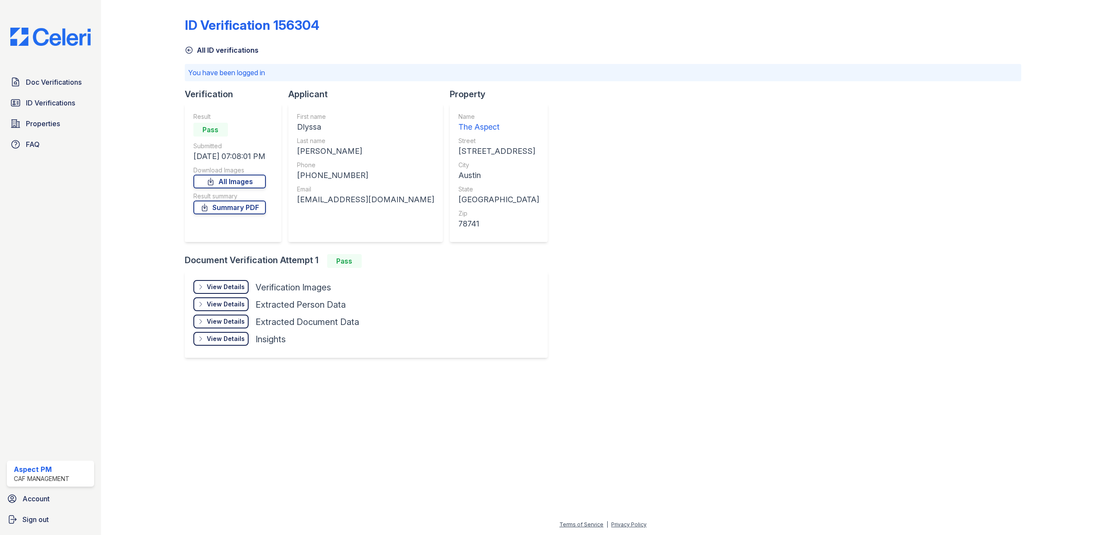 The width and height of the screenshot is (1105, 535). I want to click on div: Last name, so click(366, 141).